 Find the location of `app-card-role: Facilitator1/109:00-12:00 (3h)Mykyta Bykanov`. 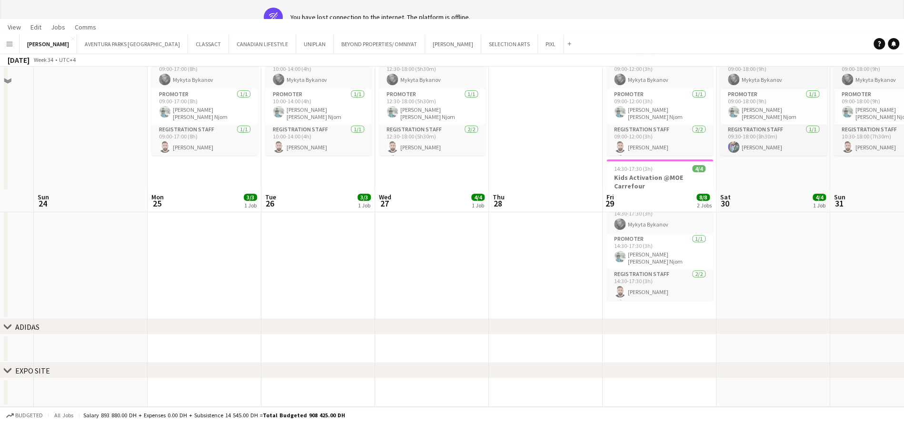

app-card-role: Facilitator1/109:00-12:00 (3h)Mykyta Bykanov is located at coordinates (660, 73).